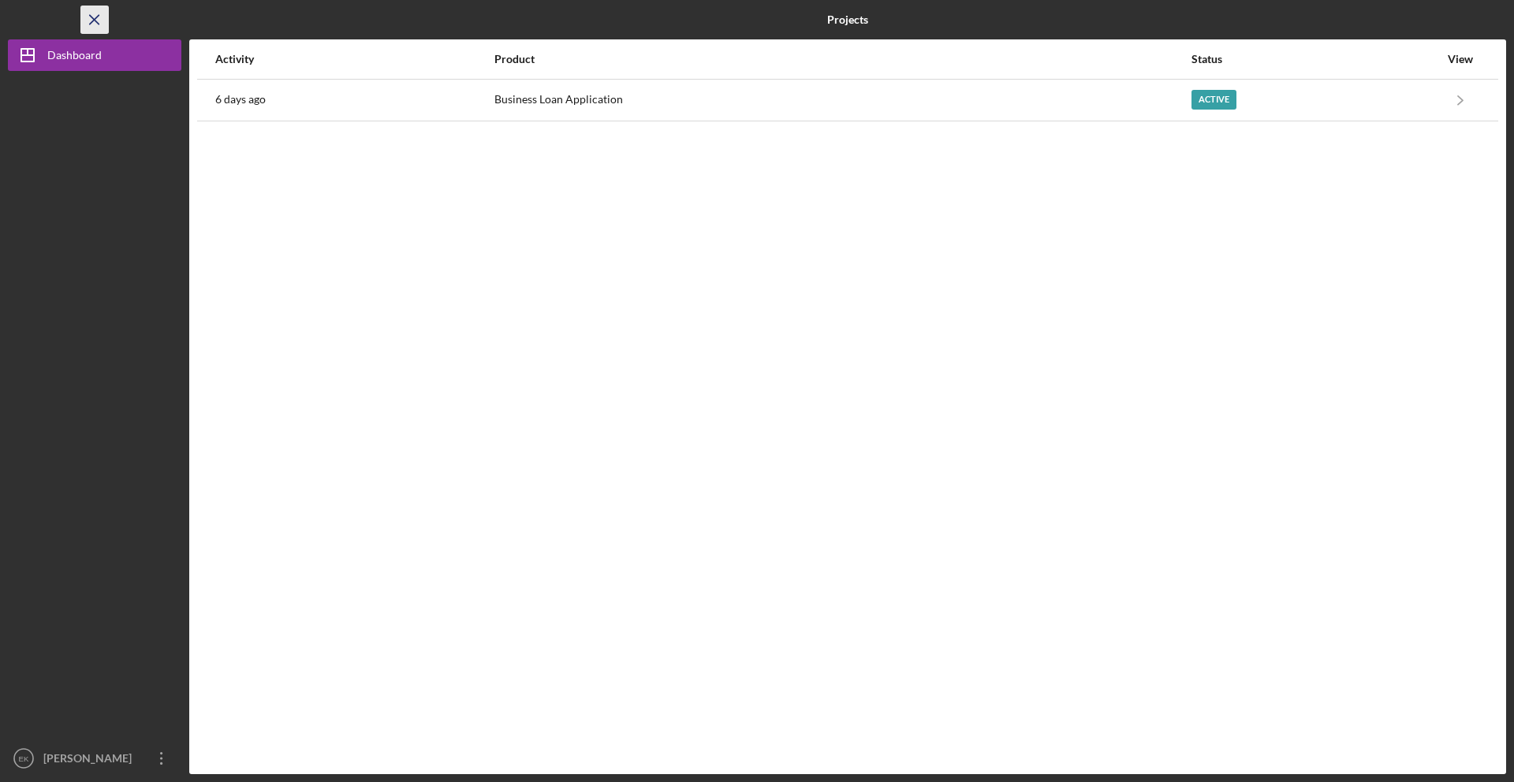 The width and height of the screenshot is (1514, 782). Describe the element at coordinates (95, 55) in the screenshot. I see `button: Dashboard` at that location.